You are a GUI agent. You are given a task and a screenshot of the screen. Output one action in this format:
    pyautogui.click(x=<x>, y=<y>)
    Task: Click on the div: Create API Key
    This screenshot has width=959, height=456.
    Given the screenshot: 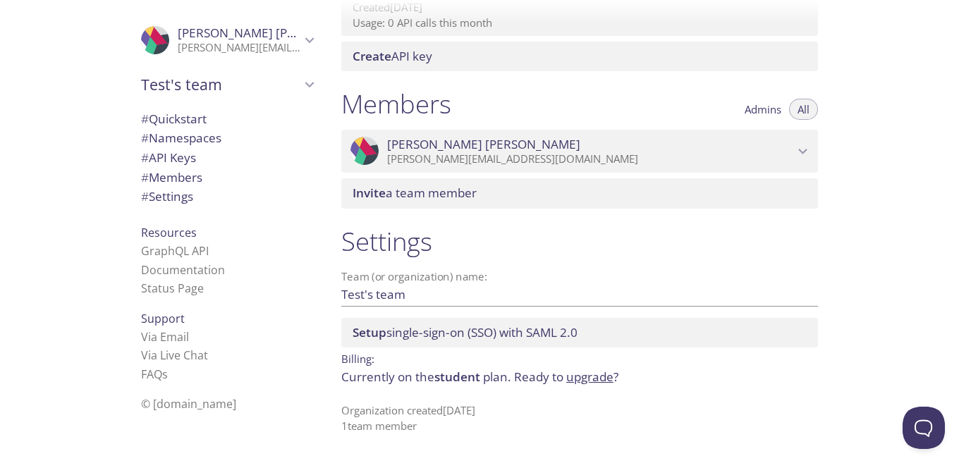 What is the action you would take?
    pyautogui.click(x=579, y=56)
    